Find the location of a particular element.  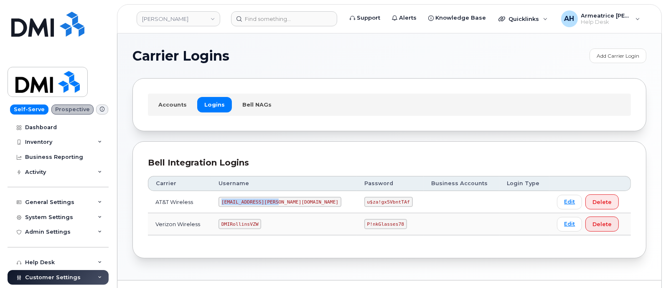

td: AT&T Wireless is located at coordinates (179, 202).